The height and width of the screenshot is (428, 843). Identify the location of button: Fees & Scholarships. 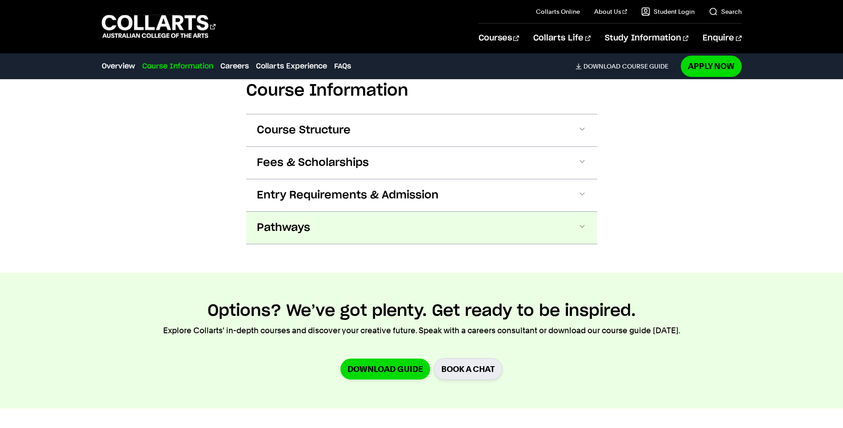
(422, 163).